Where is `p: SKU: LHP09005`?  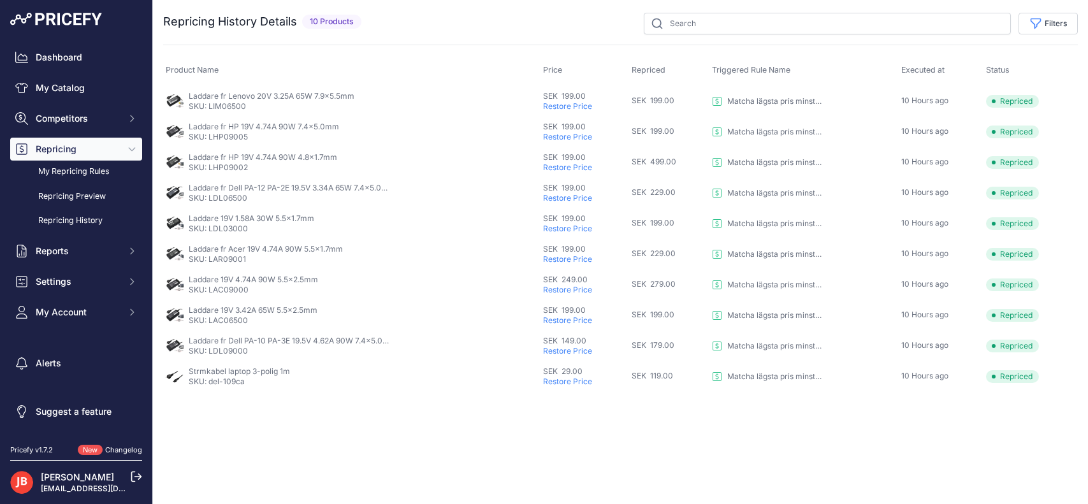
p: SKU: LHP09005 is located at coordinates (264, 137).